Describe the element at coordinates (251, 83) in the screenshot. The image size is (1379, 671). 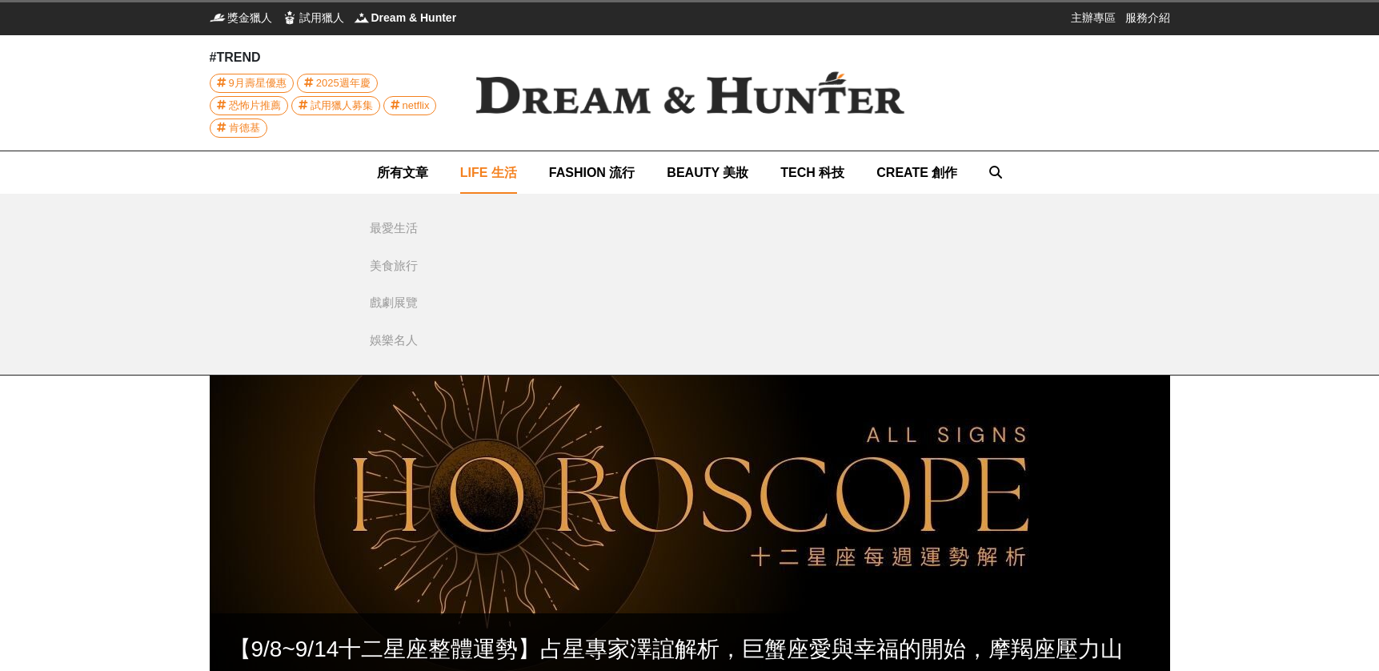
I see `a: 9月壽星優惠` at that location.